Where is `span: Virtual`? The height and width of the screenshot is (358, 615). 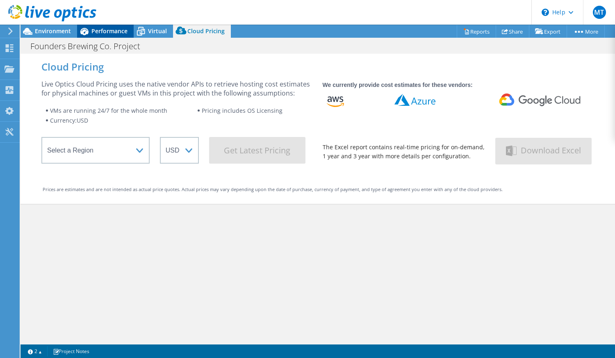
span: Virtual is located at coordinates (157, 31).